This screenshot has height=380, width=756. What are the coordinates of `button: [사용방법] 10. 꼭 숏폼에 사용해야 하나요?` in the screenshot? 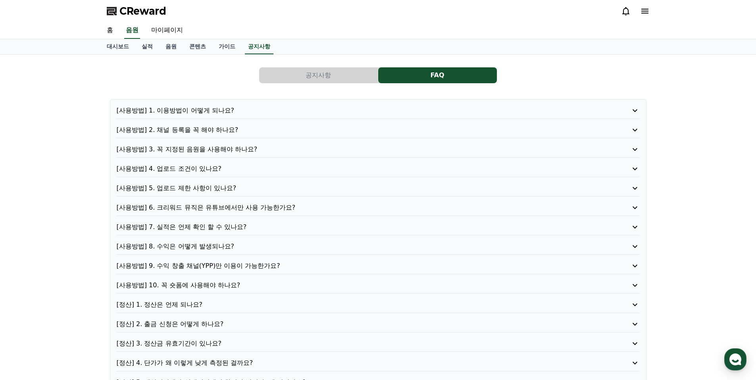 It's located at (378, 286).